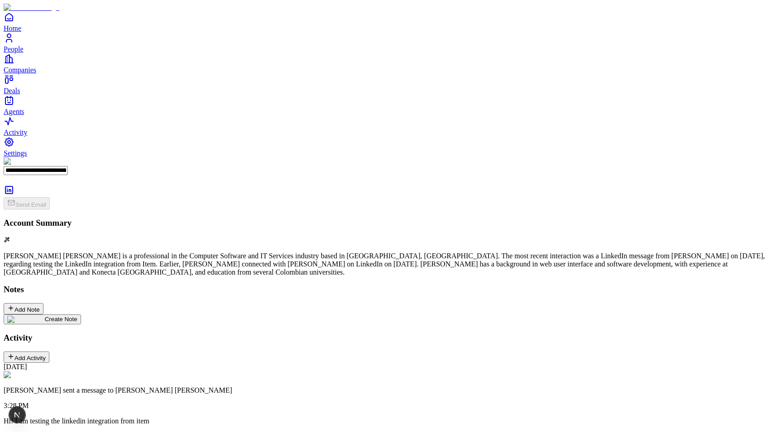 This screenshot has height=432, width=776. I want to click on h3: Account Summary, so click(388, 223).